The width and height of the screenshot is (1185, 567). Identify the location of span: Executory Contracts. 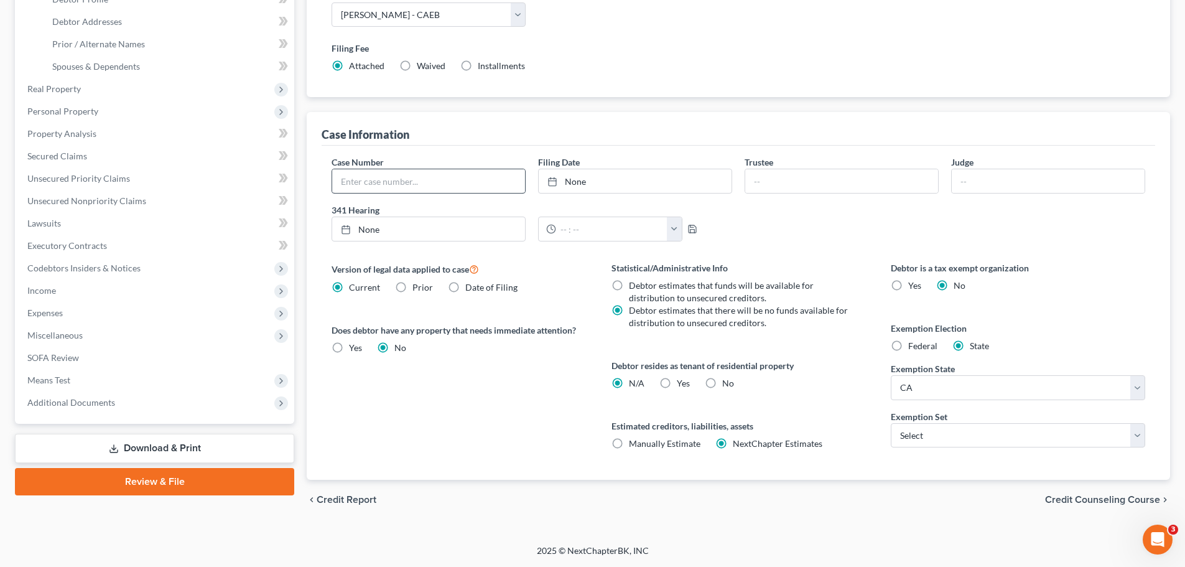
(67, 245).